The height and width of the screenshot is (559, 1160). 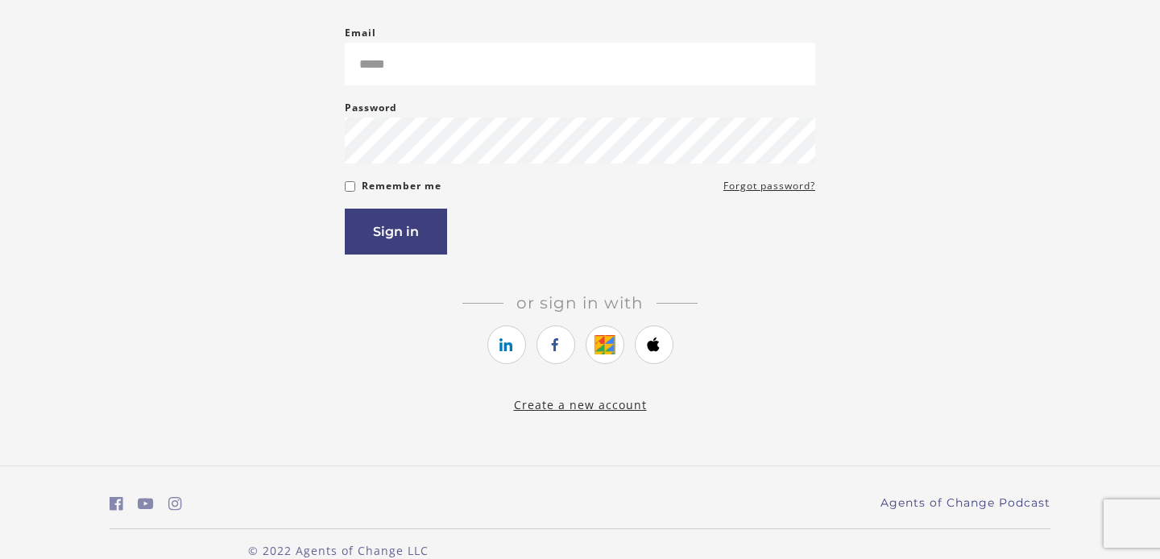 What do you see at coordinates (116, 504) in the screenshot?
I see `i: https://www.facebook.com/groups/aswbtestprep (Open in a new window)` at bounding box center [116, 504].